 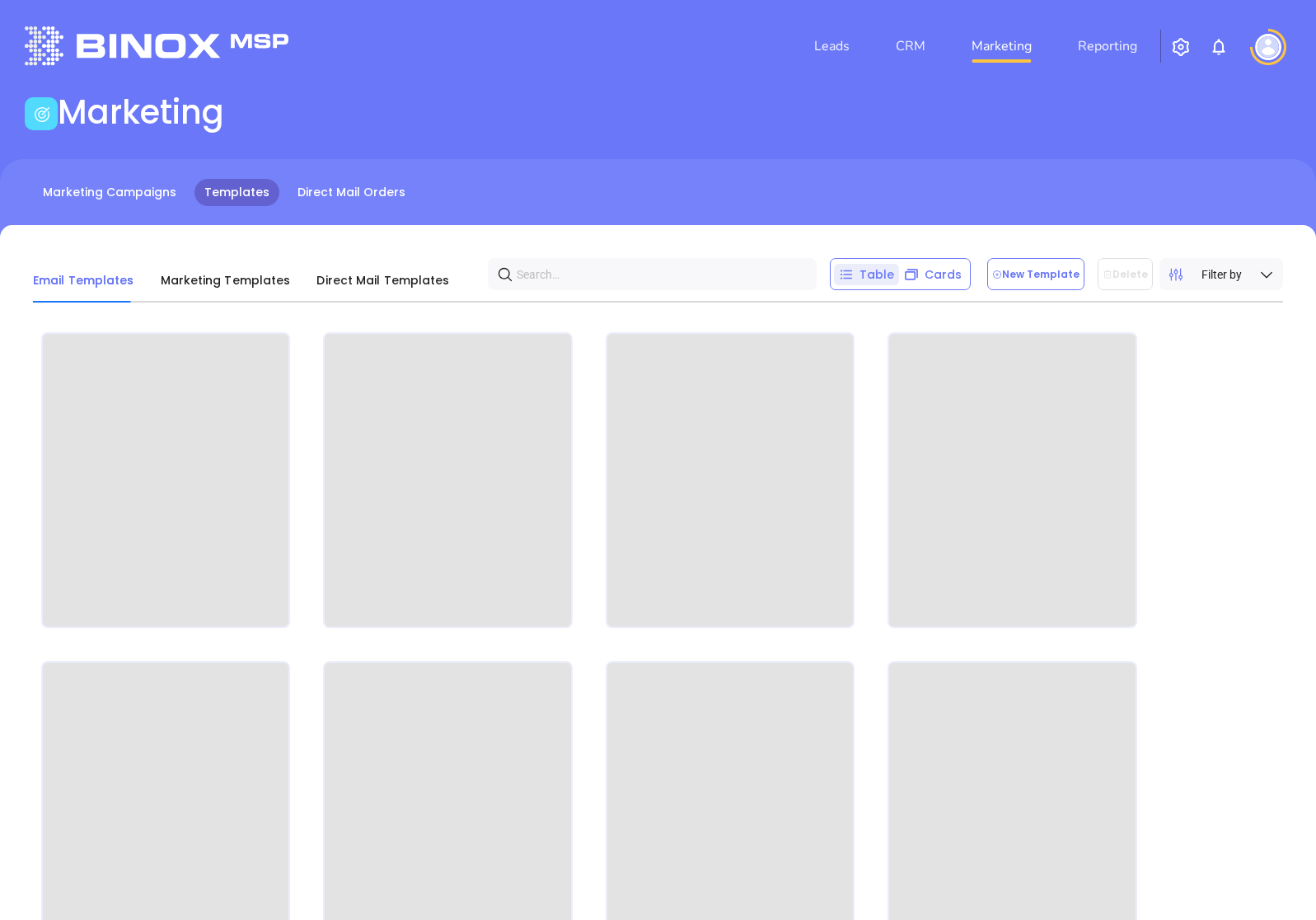 What do you see at coordinates (1125, 274) in the screenshot?
I see `button: Delete` at bounding box center [1125, 274].